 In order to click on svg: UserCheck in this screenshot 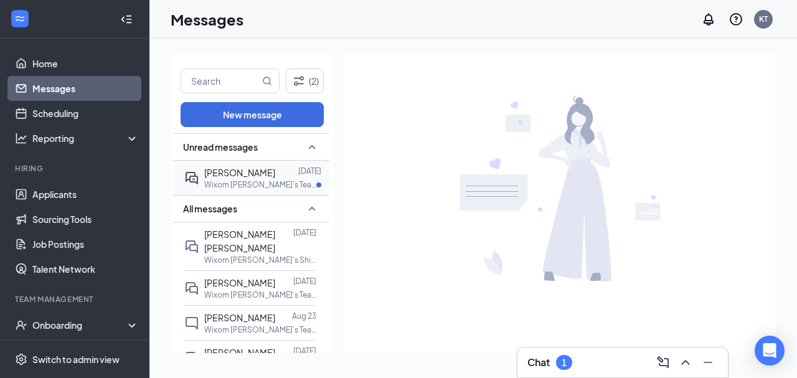, I will do `click(21, 325)`.